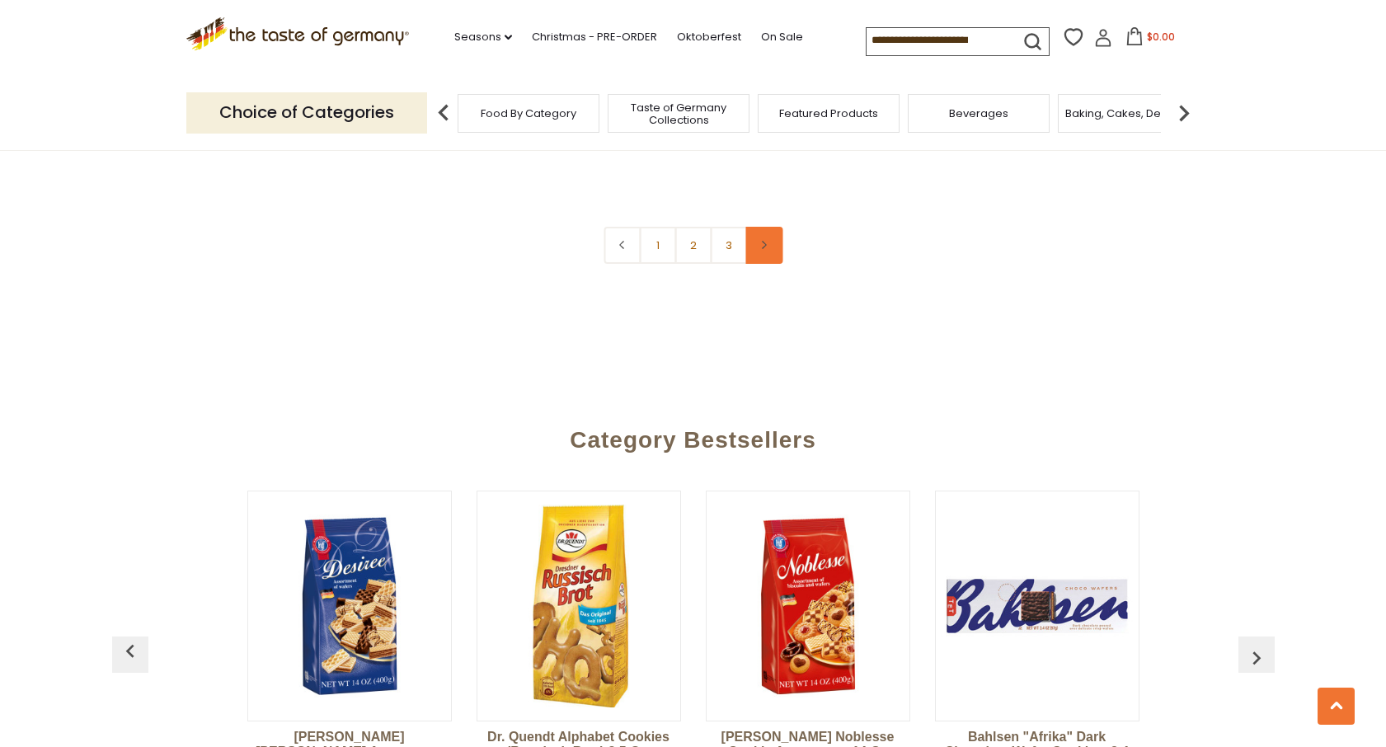  What do you see at coordinates (829, 113) in the screenshot?
I see `a: Featured Products` at bounding box center [829, 113].